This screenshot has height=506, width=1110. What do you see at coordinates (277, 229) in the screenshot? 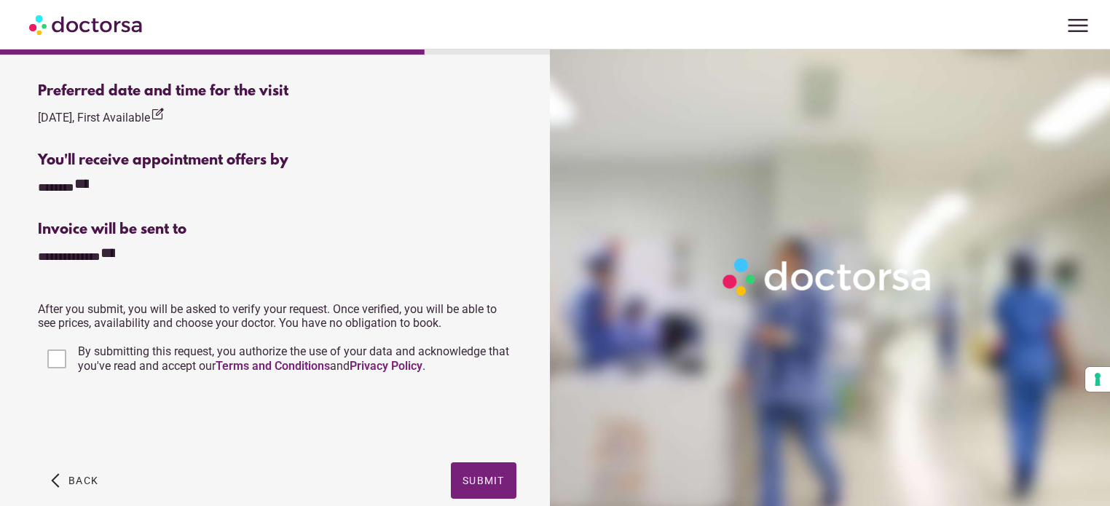
I see `div: Invoice will be sent to` at bounding box center [277, 229].